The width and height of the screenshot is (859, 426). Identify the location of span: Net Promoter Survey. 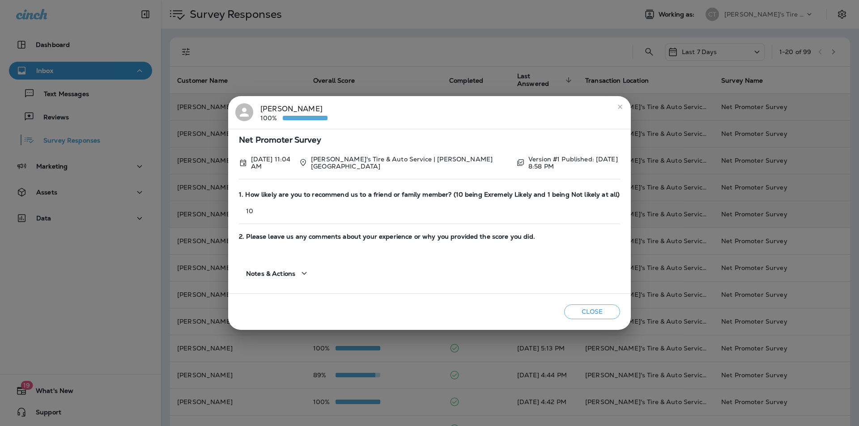
(430, 140).